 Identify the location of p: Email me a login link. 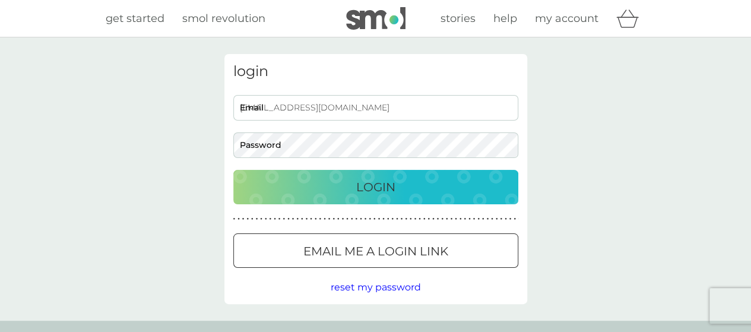
(376, 251).